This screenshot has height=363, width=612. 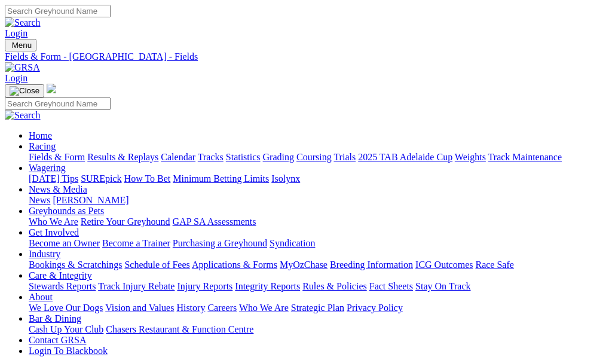 What do you see at coordinates (39, 200) in the screenshot?
I see `a: News` at bounding box center [39, 200].